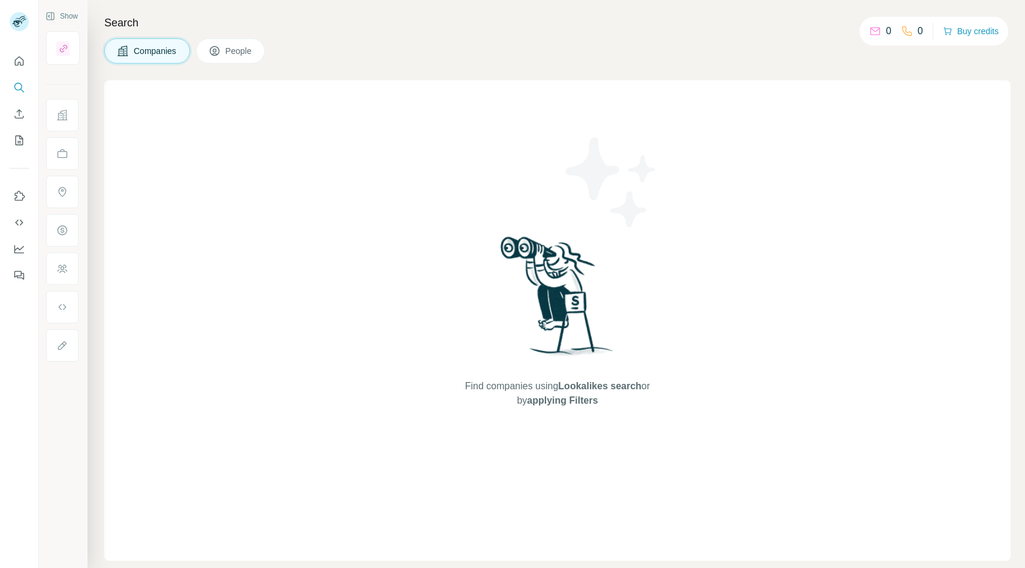  Describe the element at coordinates (155, 51) in the screenshot. I see `span: Companies` at that location.